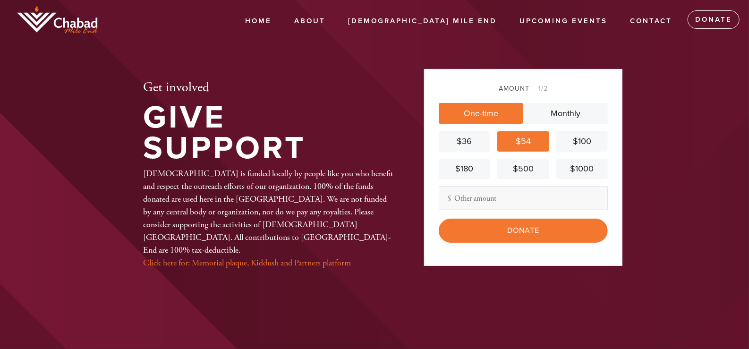 The height and width of the screenshot is (349, 749). Describe the element at coordinates (582, 141) in the screenshot. I see `a: $100` at that location.